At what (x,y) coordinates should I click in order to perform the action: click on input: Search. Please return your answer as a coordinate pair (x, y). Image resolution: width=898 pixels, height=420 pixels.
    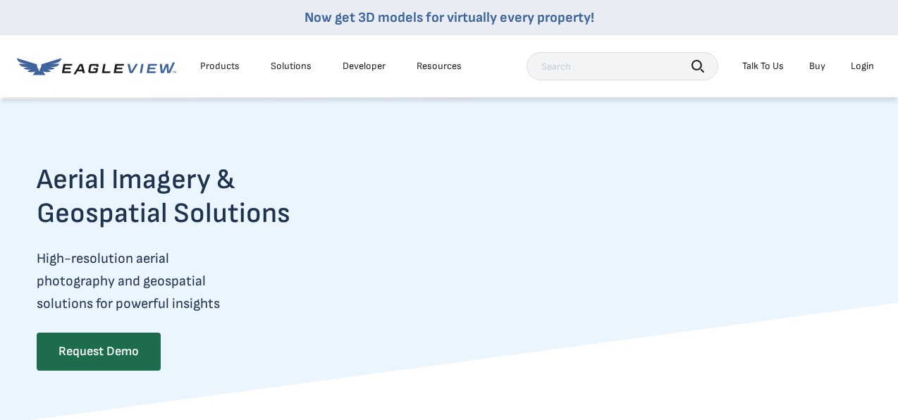
    Looking at the image, I should click on (622, 66).